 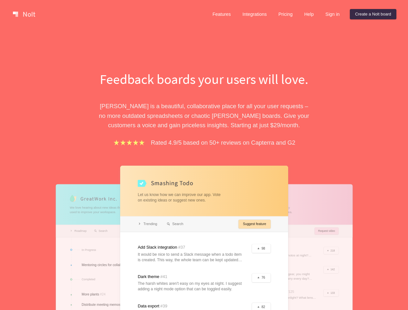 What do you see at coordinates (332, 14) in the screenshot?
I see `a: Sign in` at bounding box center [332, 14].